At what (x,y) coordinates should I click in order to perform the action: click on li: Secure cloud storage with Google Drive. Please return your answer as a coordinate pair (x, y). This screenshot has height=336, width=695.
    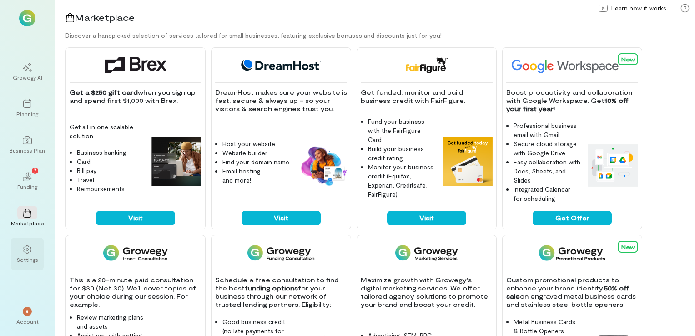
    Looking at the image, I should click on (547, 148).